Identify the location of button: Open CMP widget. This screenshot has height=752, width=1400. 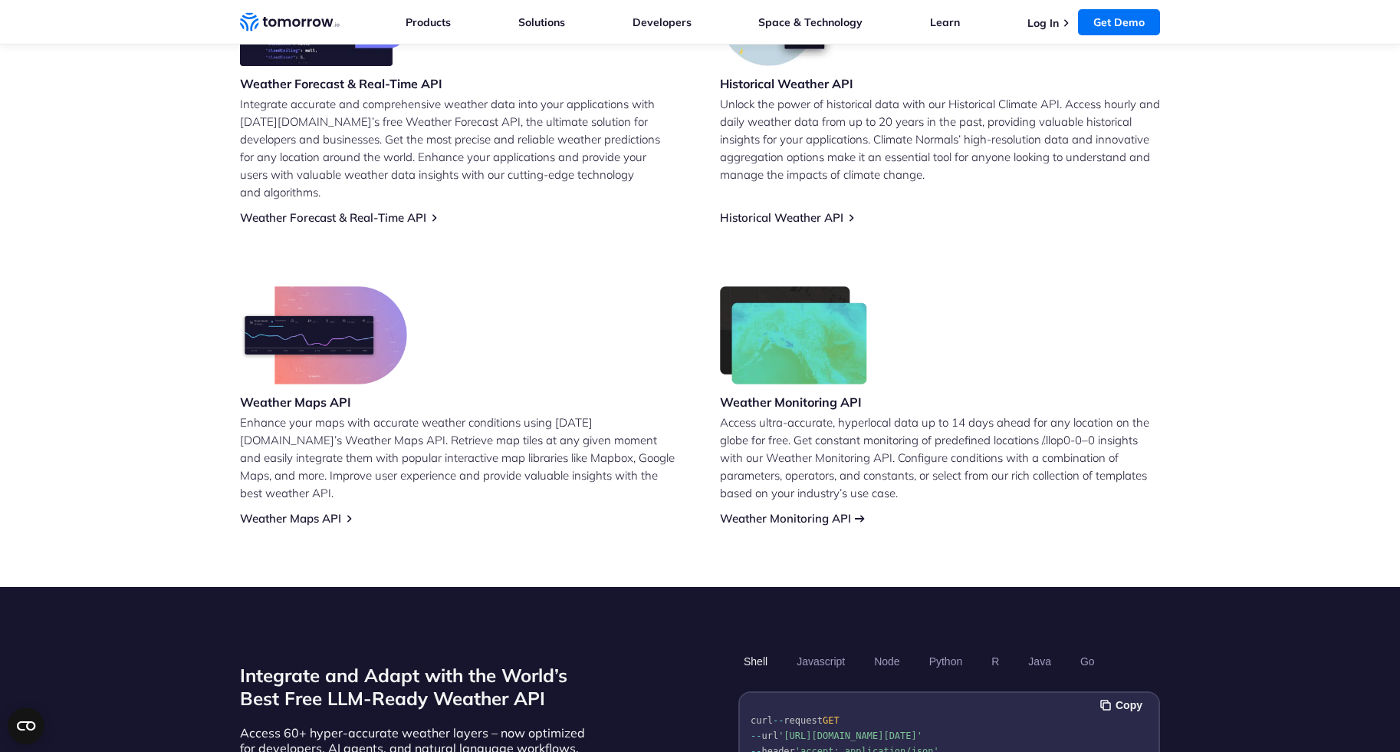
(26, 726).